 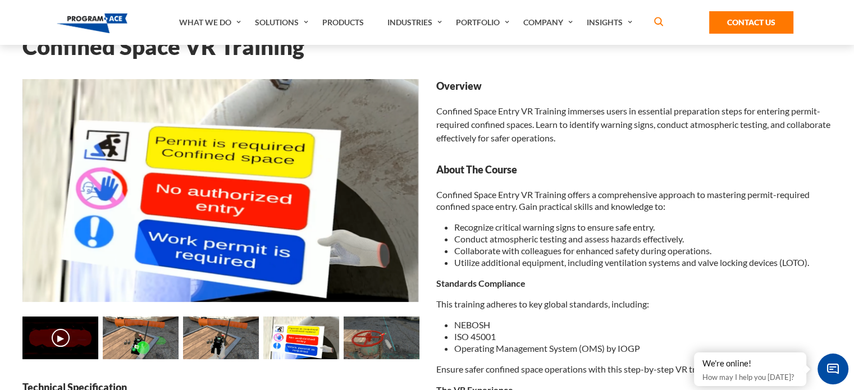 What do you see at coordinates (643, 336) in the screenshot?
I see `li: ISO 45001` at bounding box center [643, 336].